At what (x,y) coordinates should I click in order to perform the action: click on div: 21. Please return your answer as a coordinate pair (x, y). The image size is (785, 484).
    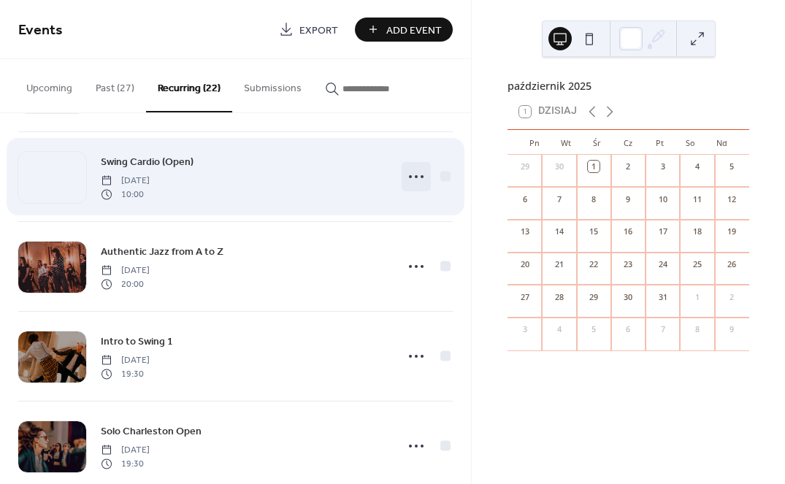
    Looking at the image, I should click on (559, 264).